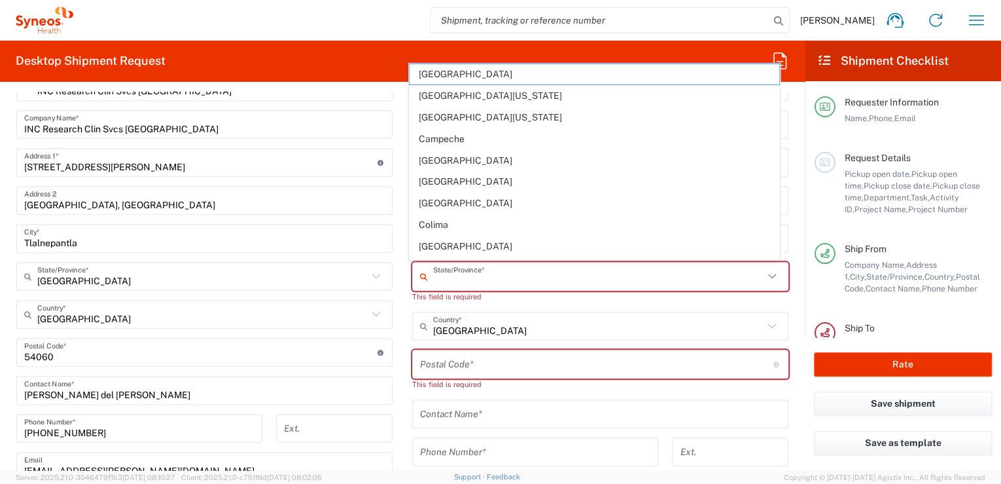 The width and height of the screenshot is (1001, 484). Describe the element at coordinates (503, 476) in the screenshot. I see `a: Feedback` at that location.